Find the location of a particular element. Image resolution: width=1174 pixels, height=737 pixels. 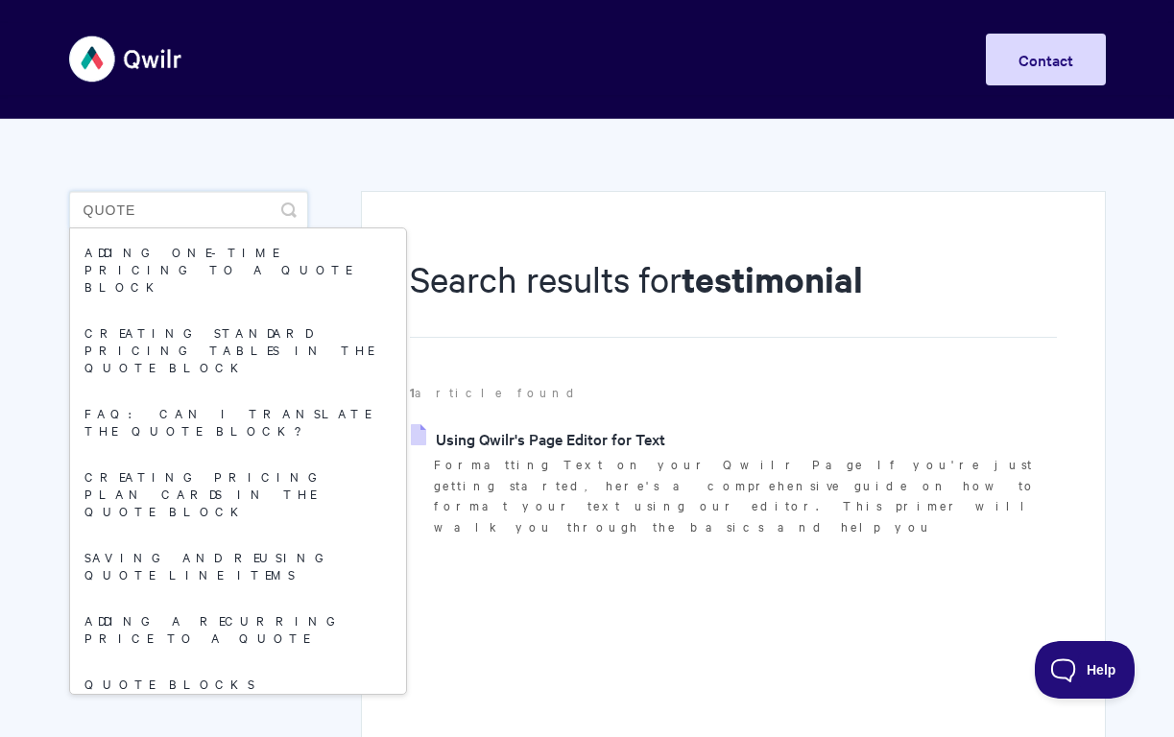

a: Saving and reusing quote line items is located at coordinates (238, 566).